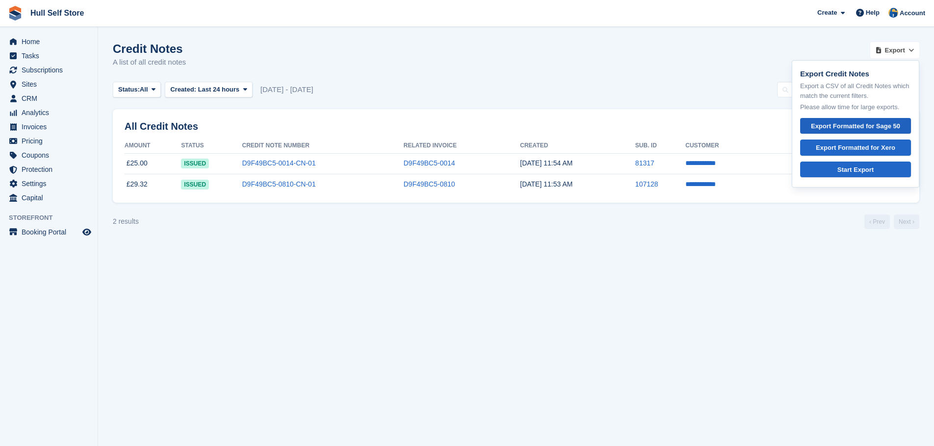  Describe the element at coordinates (546, 184) in the screenshot. I see `time: 2025-09-25 10:53:28 UTC` at that location.